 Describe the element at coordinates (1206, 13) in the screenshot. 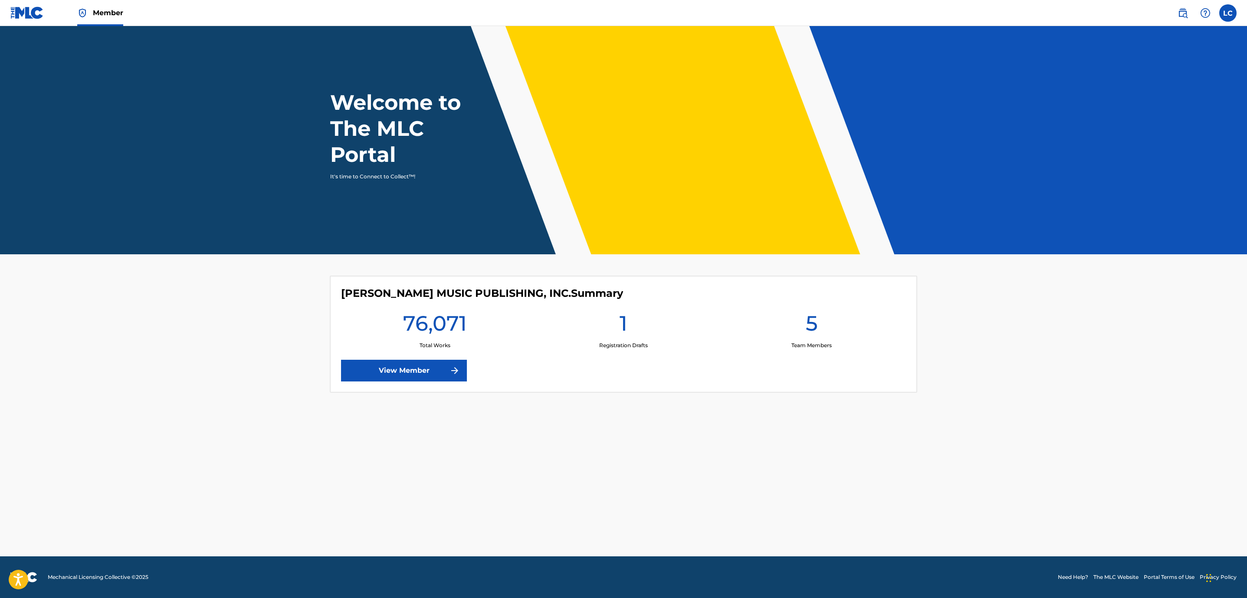

I see `div: Help` at that location.